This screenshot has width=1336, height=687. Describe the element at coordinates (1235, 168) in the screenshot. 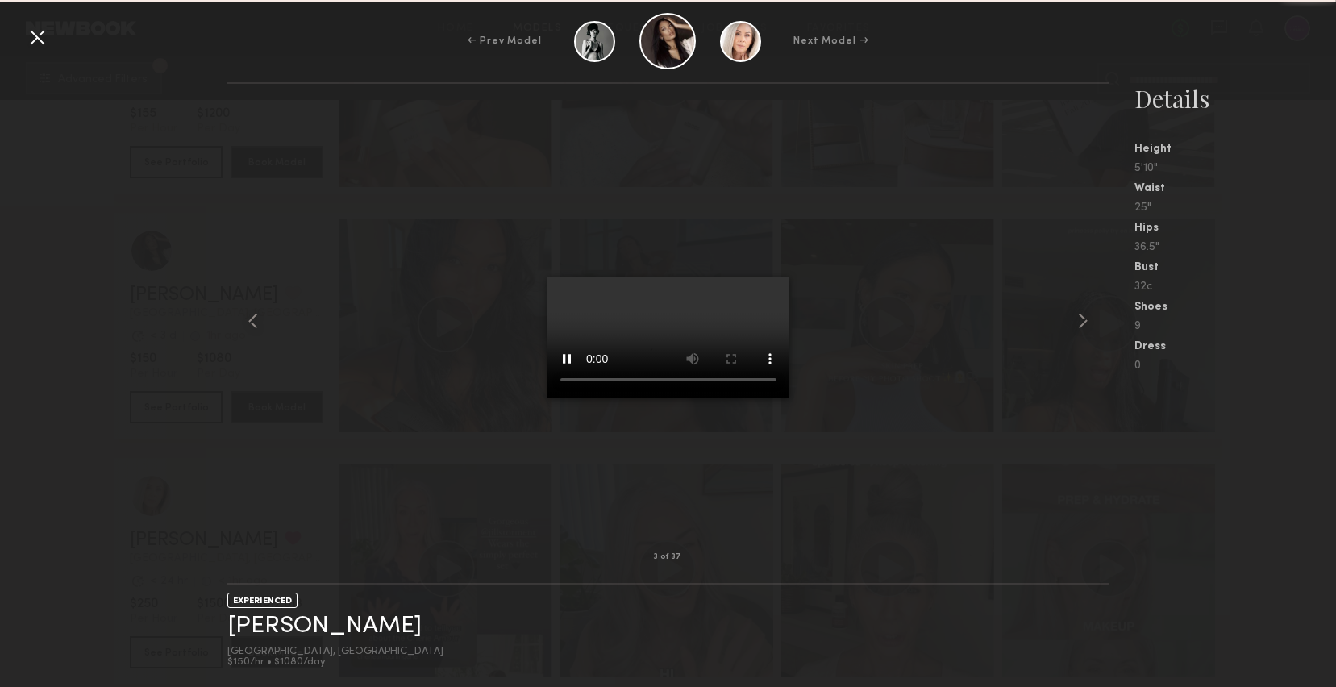

I see `div: 5'10"` at that location.